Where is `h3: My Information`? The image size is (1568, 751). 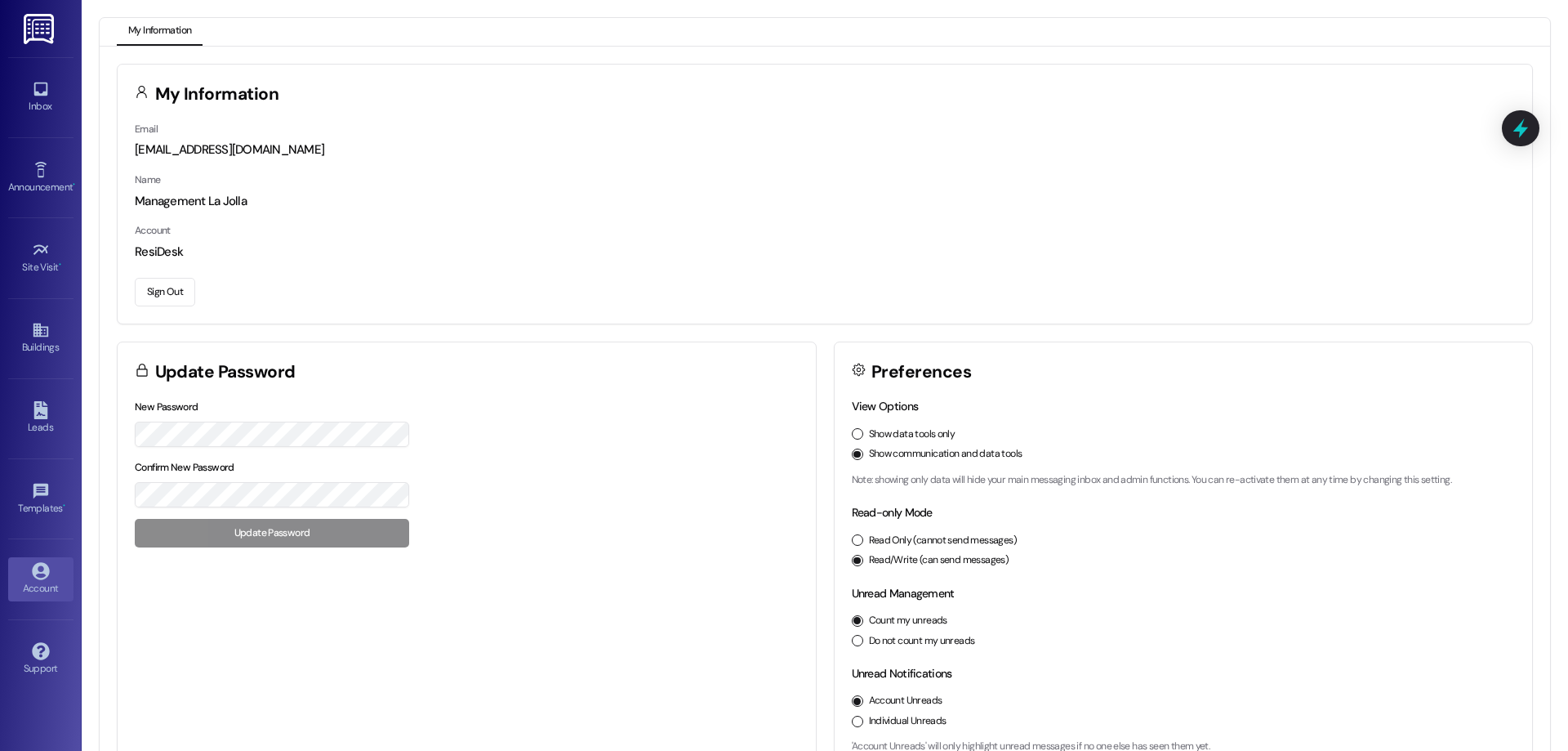
h3: My Information is located at coordinates (217, 94).